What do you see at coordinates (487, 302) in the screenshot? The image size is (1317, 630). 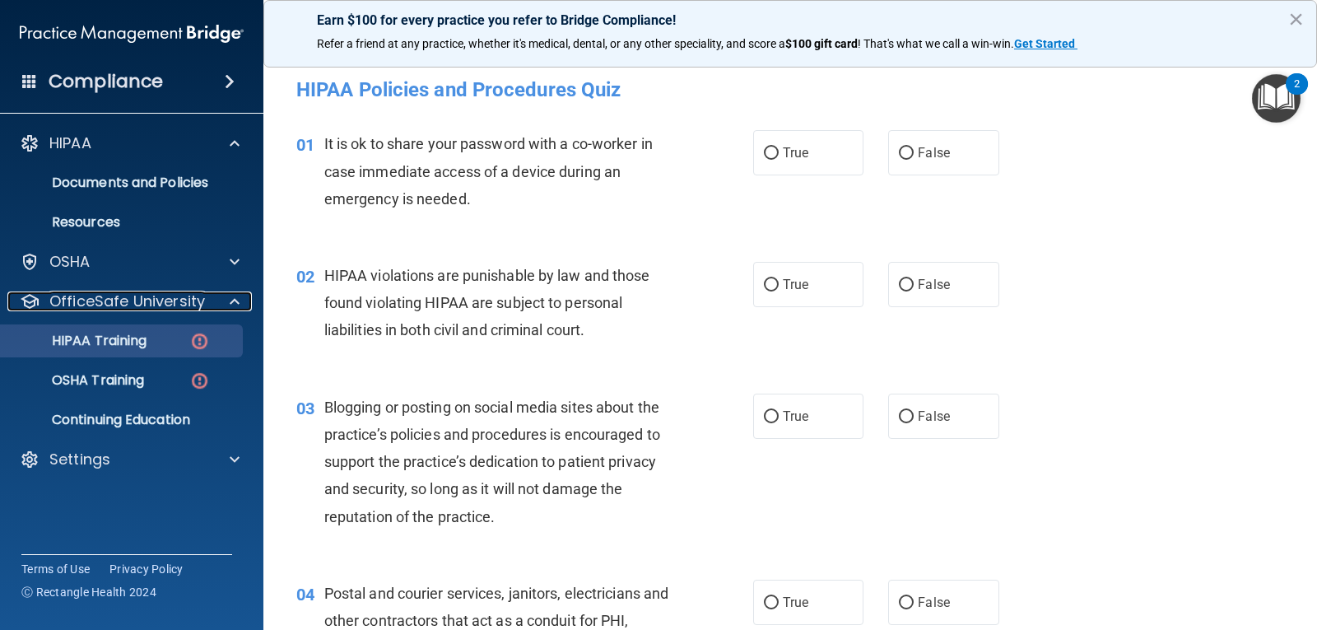 I see `span: HIPAA violations are punishable by law and those found violating HIPAA are subject to personal li...` at bounding box center [487, 302].